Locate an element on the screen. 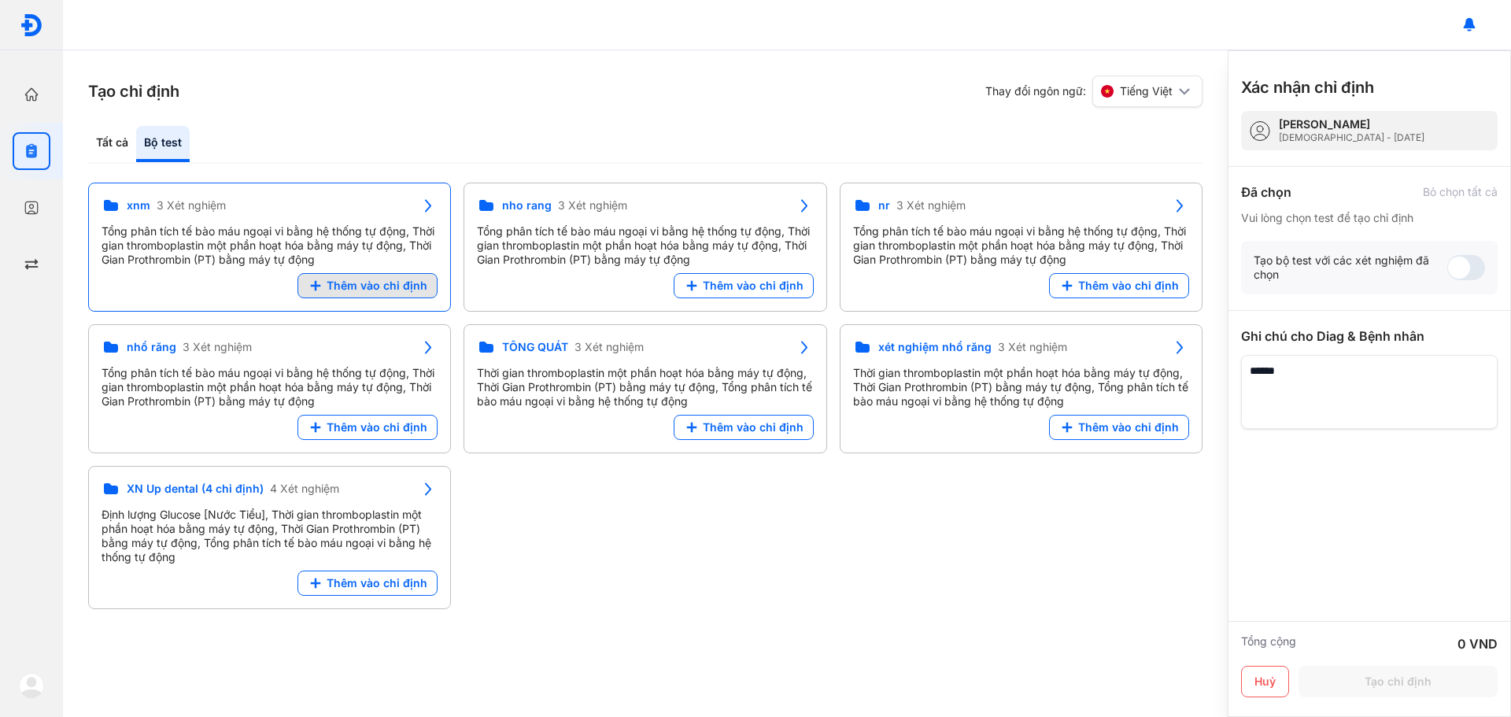 The image size is (1511, 717). div: Vui lòng chọn test để tạo chỉ định is located at coordinates (1369, 218).